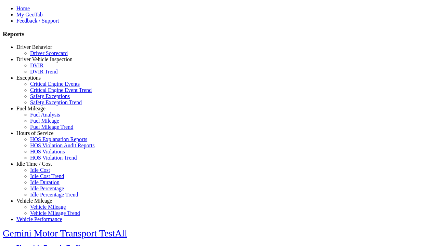 Image resolution: width=438 pixels, height=246 pixels. Describe the element at coordinates (54, 195) in the screenshot. I see `a: Idle Percentage Trend` at that location.